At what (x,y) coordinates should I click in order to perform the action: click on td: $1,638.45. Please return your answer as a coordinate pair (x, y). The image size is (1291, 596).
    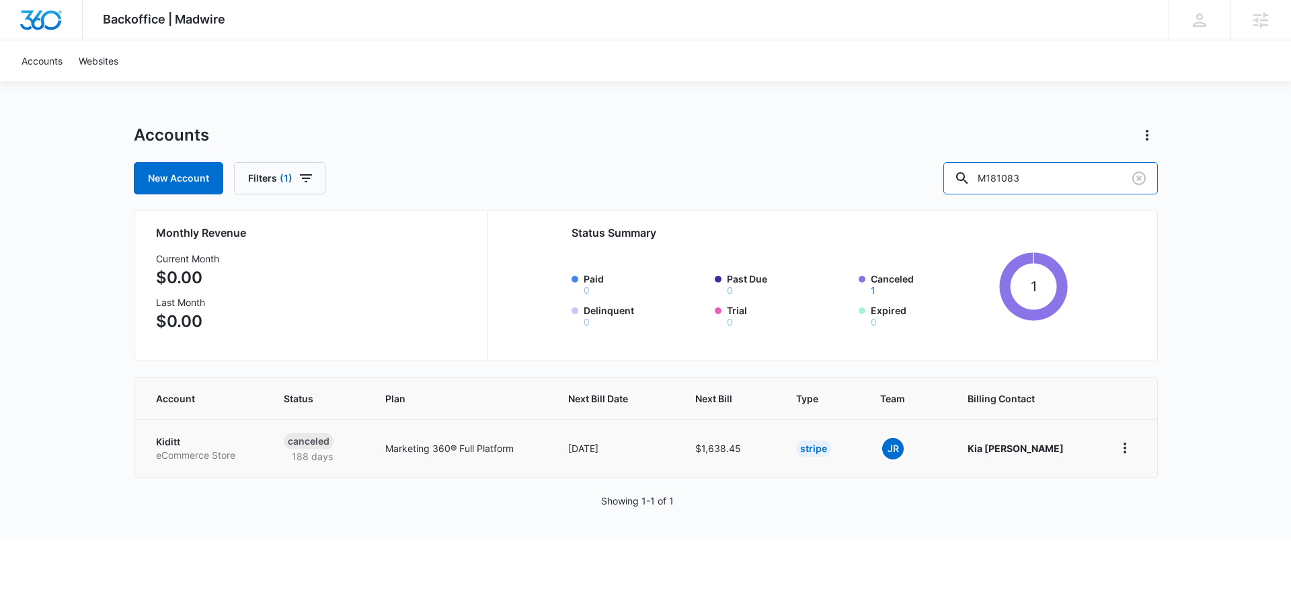
    Looking at the image, I should click on (730, 448).